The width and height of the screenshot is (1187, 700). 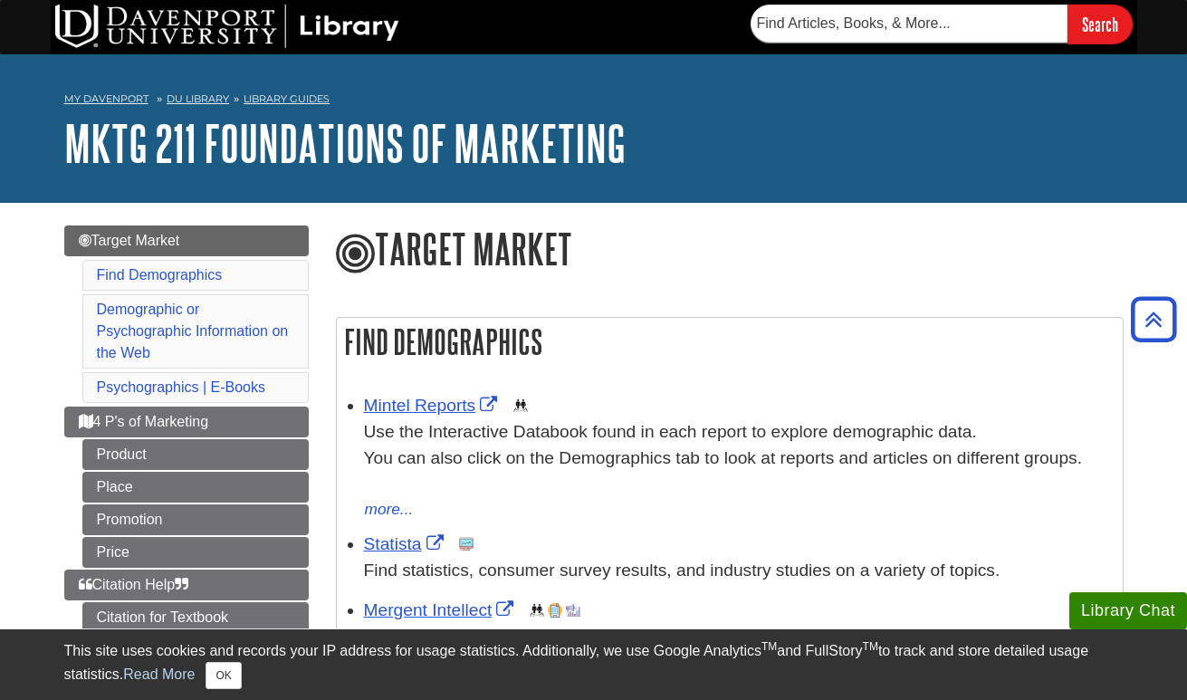 What do you see at coordinates (1128, 610) in the screenshot?
I see `button: Library Chat` at bounding box center [1128, 610].